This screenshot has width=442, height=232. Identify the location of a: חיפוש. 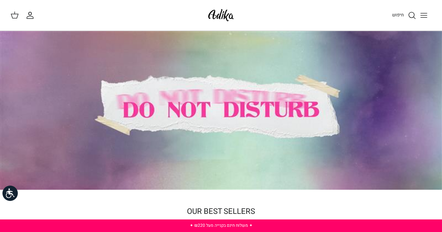
(404, 15).